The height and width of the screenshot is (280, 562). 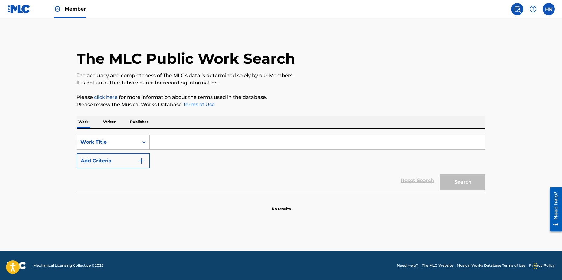 What do you see at coordinates (281, 206) in the screenshot?
I see `p: No results` at bounding box center [281, 206].